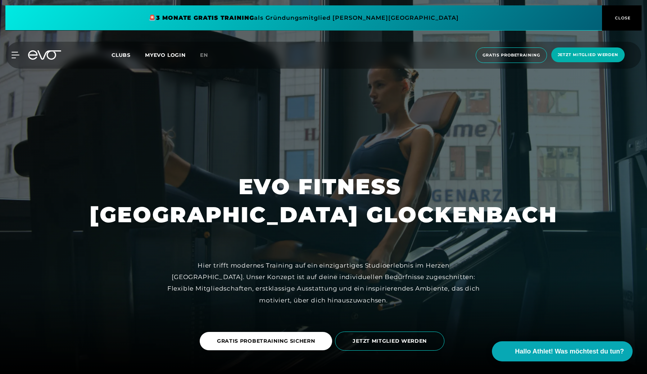  Describe the element at coordinates (267, 341) in the screenshot. I see `a: GRATIS PROBETRAINING SICHERN` at that location.